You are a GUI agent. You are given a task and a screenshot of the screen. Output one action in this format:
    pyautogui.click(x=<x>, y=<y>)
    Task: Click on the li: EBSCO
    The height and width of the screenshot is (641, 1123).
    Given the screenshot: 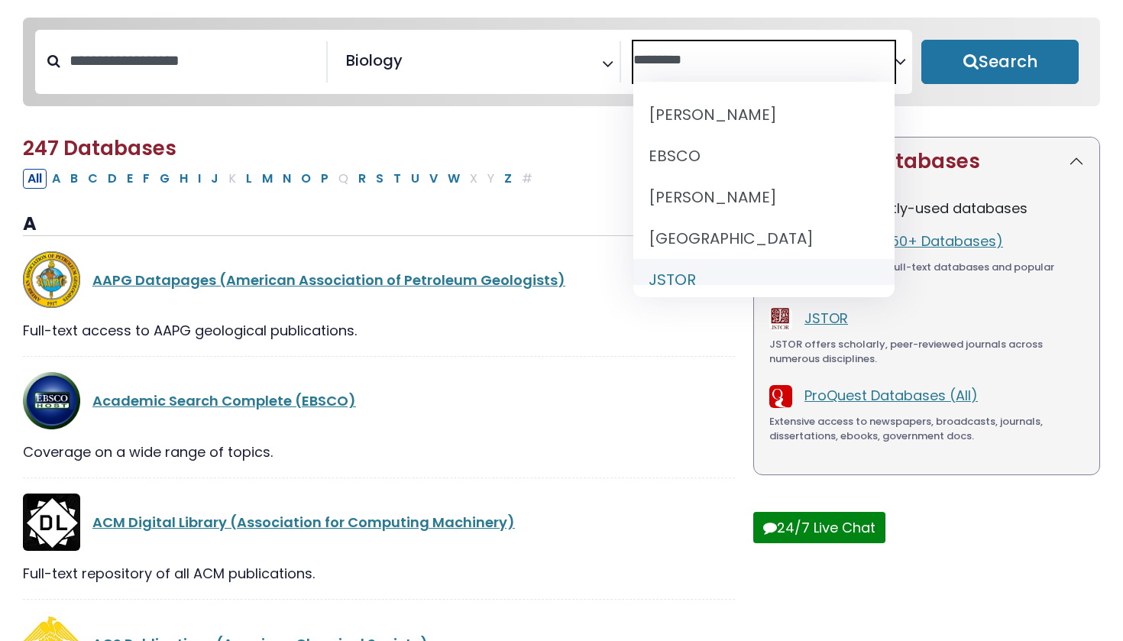 What is the action you would take?
    pyautogui.click(x=764, y=156)
    